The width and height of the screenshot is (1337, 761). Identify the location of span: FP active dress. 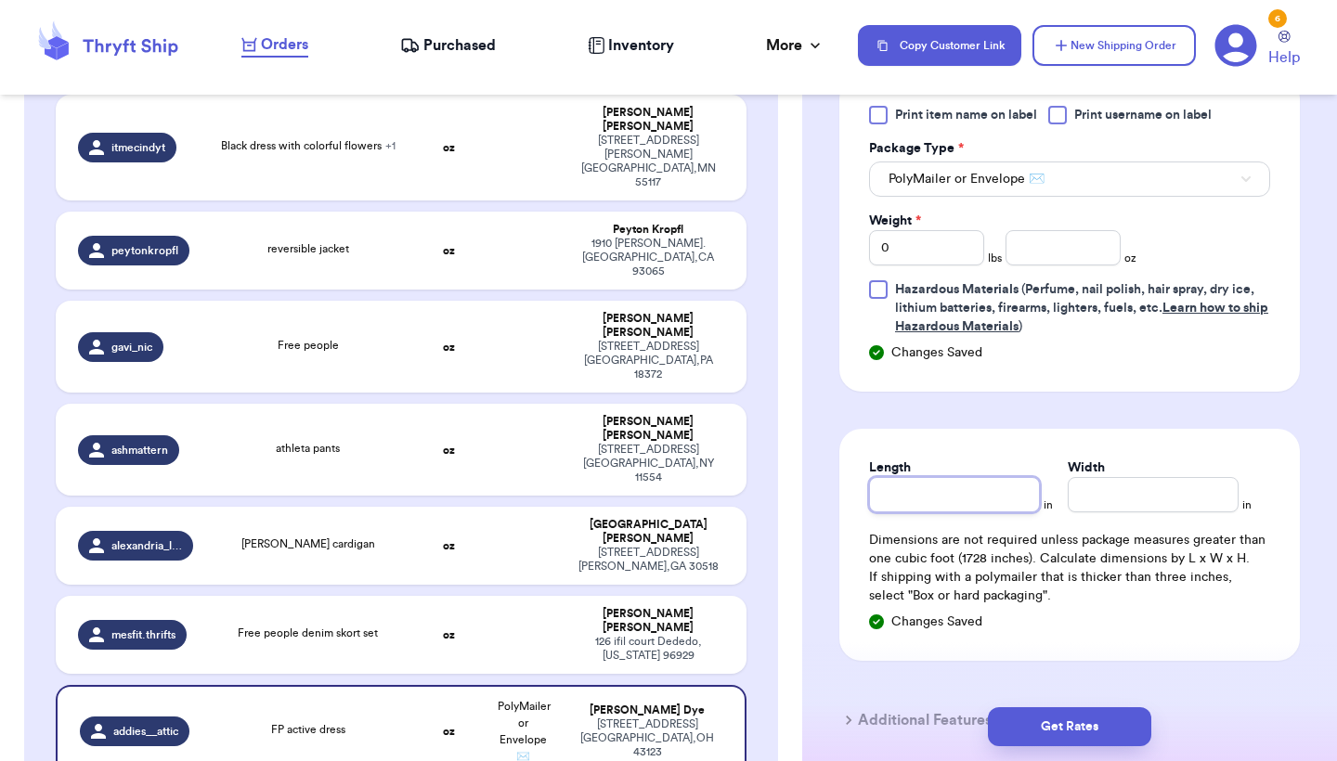
(308, 730).